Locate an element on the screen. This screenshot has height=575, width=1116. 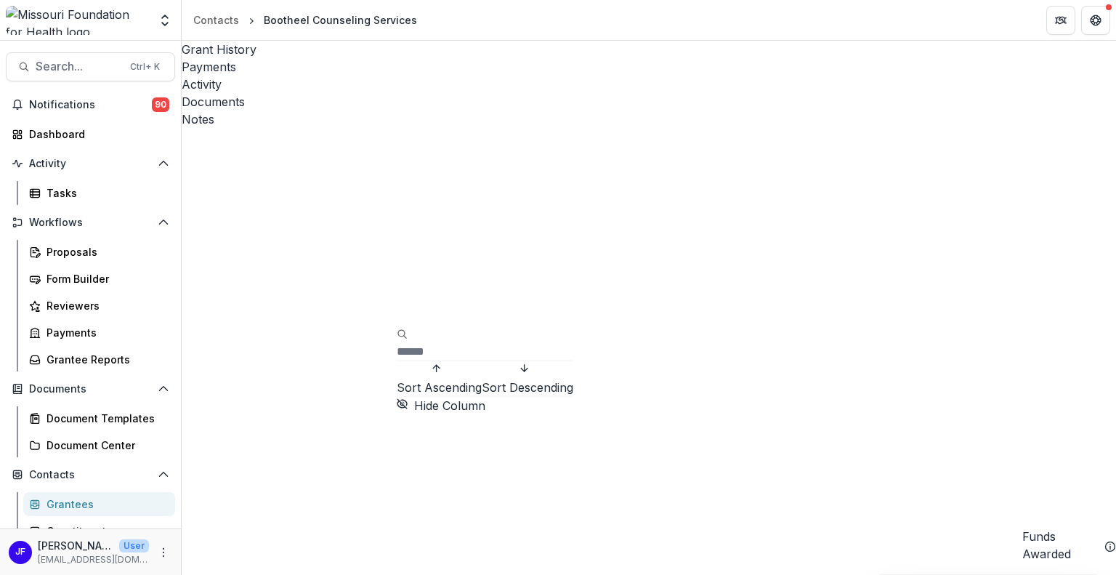
h2: Funds Awarded is located at coordinates (1060, 545).